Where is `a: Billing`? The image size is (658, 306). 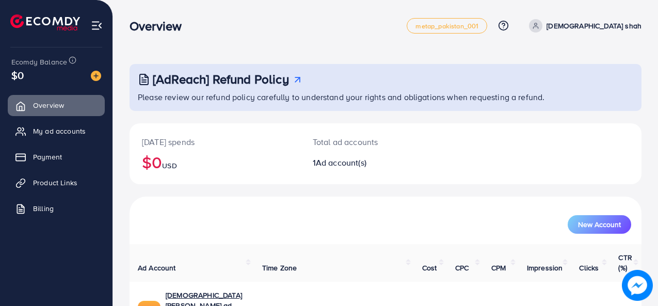
a: Billing is located at coordinates (56, 209).